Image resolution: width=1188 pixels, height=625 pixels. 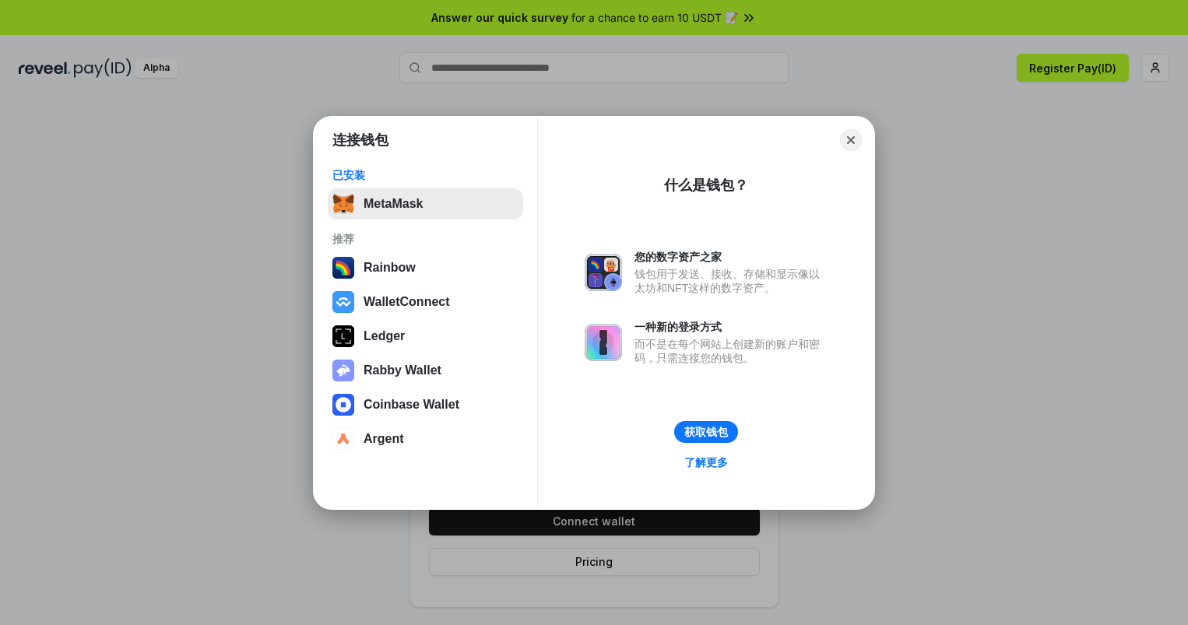 What do you see at coordinates (731, 257) in the screenshot?
I see `div: 您的数字资产之家` at bounding box center [731, 257].